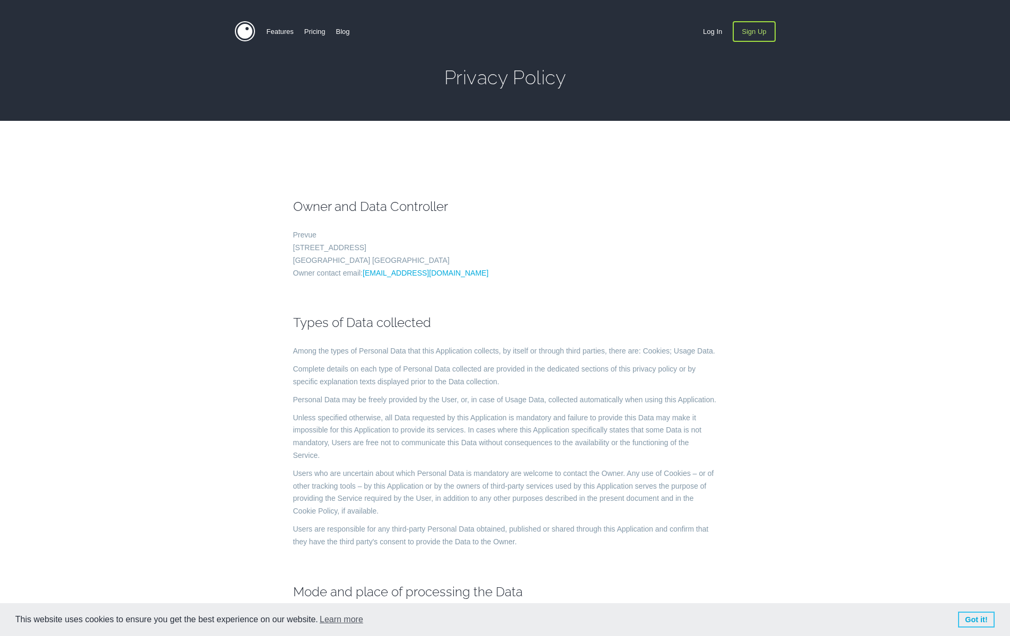 The width and height of the screenshot is (1010, 636). What do you see at coordinates (280, 31) in the screenshot?
I see `a: Features` at bounding box center [280, 31].